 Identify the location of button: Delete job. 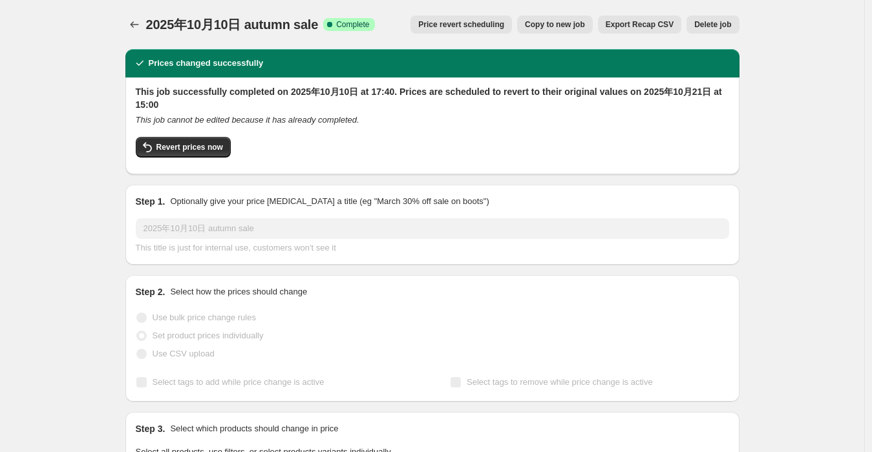
(712, 25).